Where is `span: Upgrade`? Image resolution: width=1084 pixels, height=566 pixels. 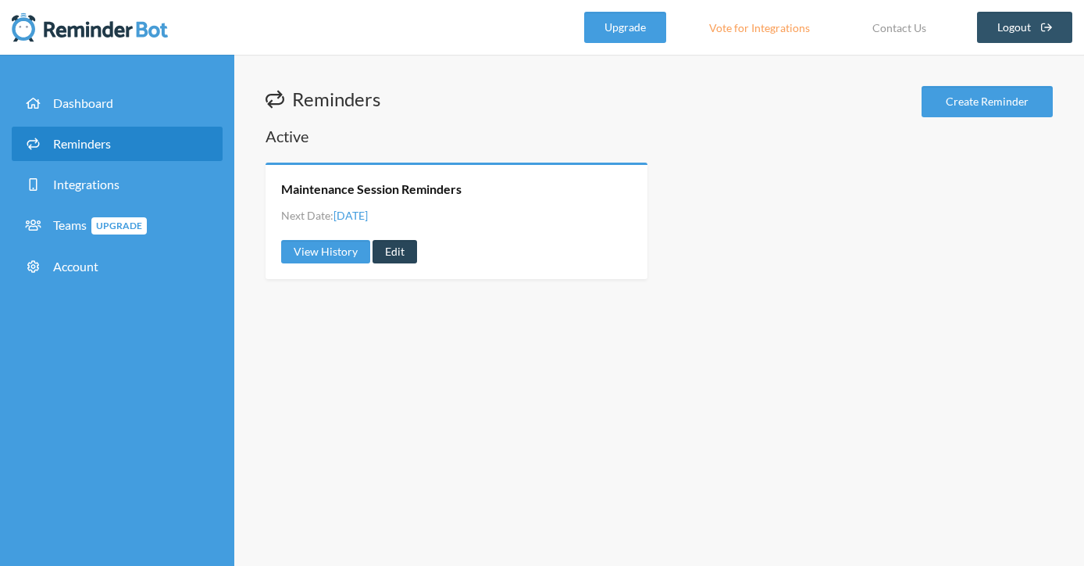 span: Upgrade is located at coordinates (119, 226).